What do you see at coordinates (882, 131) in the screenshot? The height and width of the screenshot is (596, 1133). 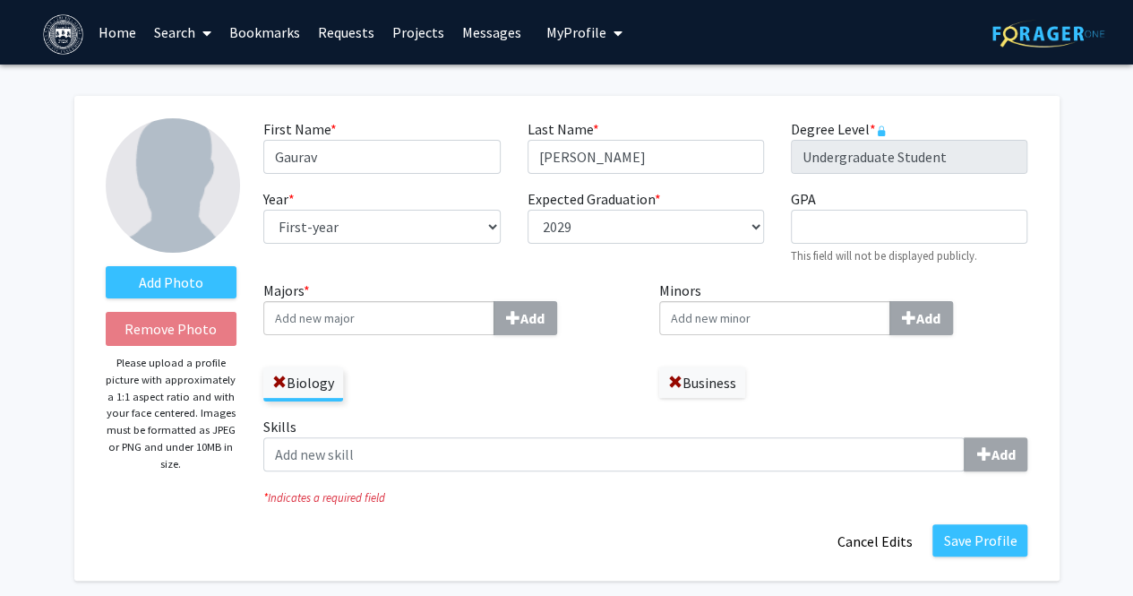 I see `svg: This information is provided and automatically updated by Brandeis University and is not editable...` at bounding box center [882, 131].